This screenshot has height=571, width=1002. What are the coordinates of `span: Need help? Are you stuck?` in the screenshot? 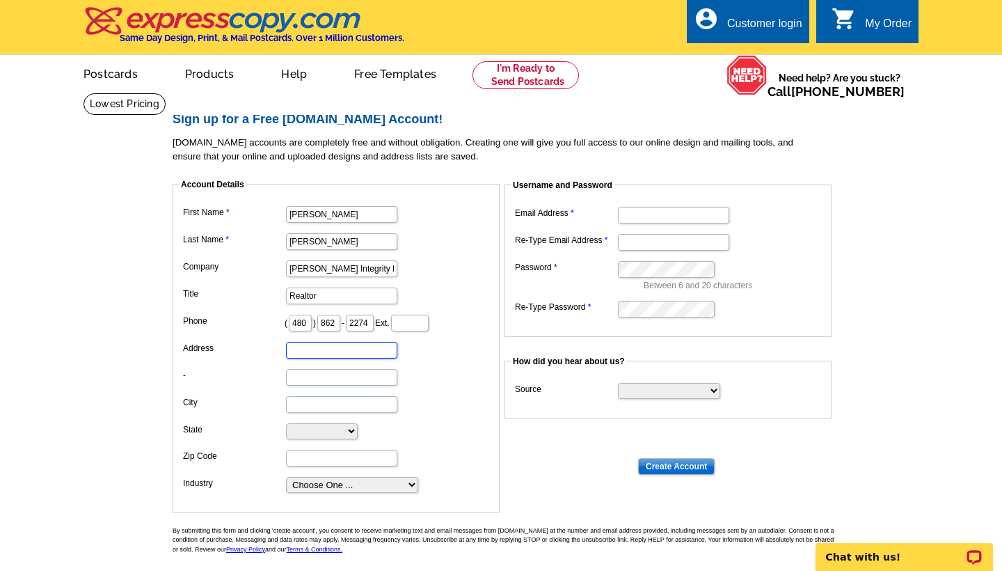 It's located at (839, 85).